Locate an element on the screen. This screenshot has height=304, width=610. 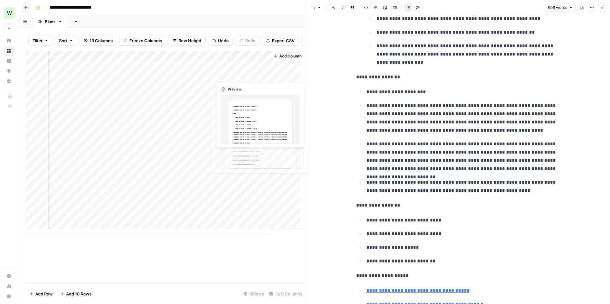
a: Usage is located at coordinates (9, 287).